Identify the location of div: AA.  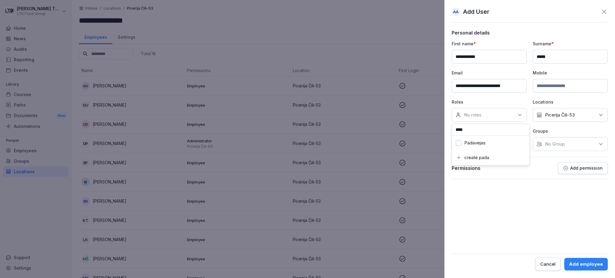
(456, 12).